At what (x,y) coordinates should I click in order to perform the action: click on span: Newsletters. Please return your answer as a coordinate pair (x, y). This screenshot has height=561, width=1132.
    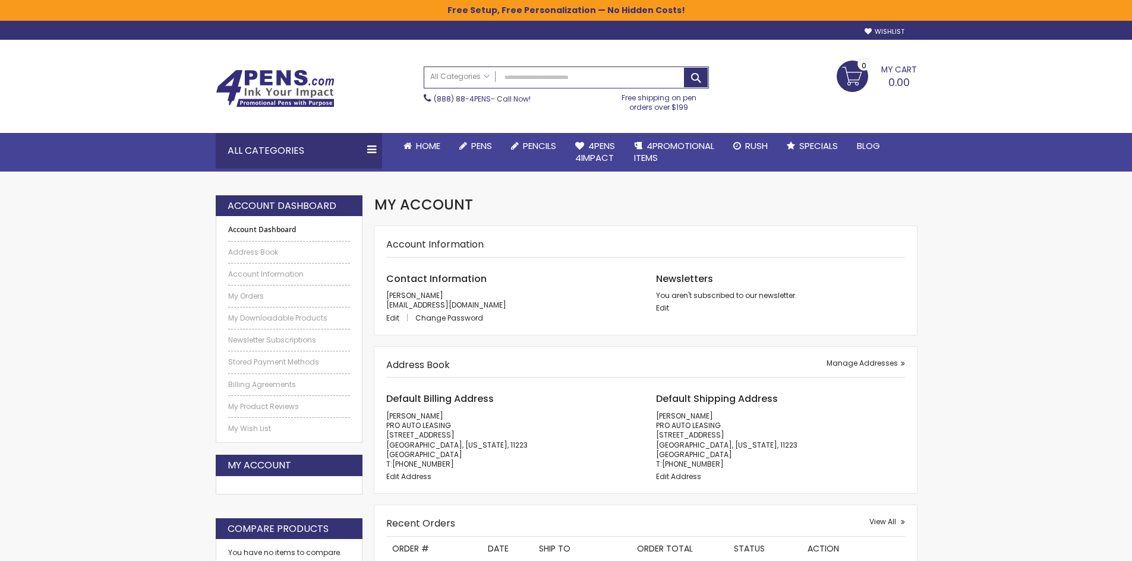
    Looking at the image, I should click on (684, 279).